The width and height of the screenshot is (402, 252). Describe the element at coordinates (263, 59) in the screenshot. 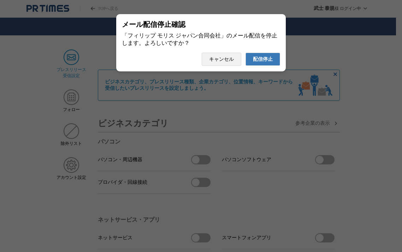

I see `span: 配信停止` at that location.